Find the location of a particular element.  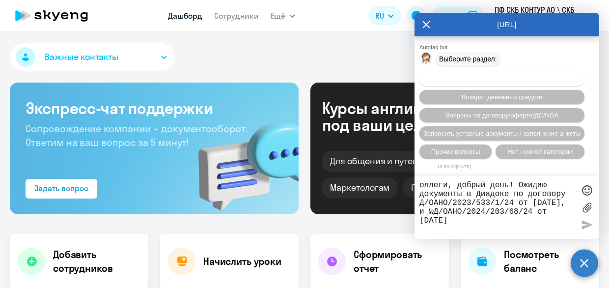

span: Вопросы по договору/оферте/ДС/NDA is located at coordinates (502, 115).